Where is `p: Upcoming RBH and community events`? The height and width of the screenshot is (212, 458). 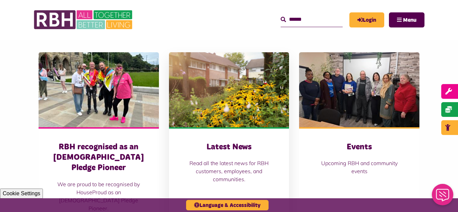
p: Upcoming RBH and community events is located at coordinates (359, 167).